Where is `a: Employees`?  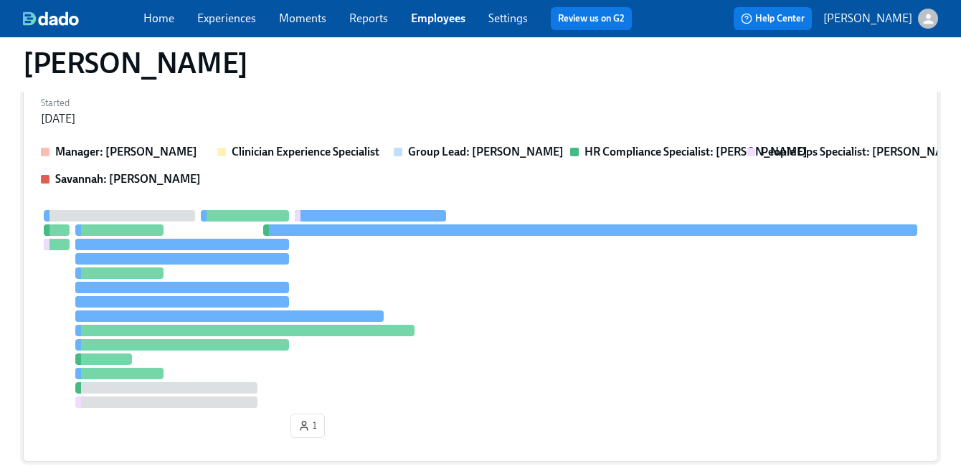 a: Employees is located at coordinates (438, 18).